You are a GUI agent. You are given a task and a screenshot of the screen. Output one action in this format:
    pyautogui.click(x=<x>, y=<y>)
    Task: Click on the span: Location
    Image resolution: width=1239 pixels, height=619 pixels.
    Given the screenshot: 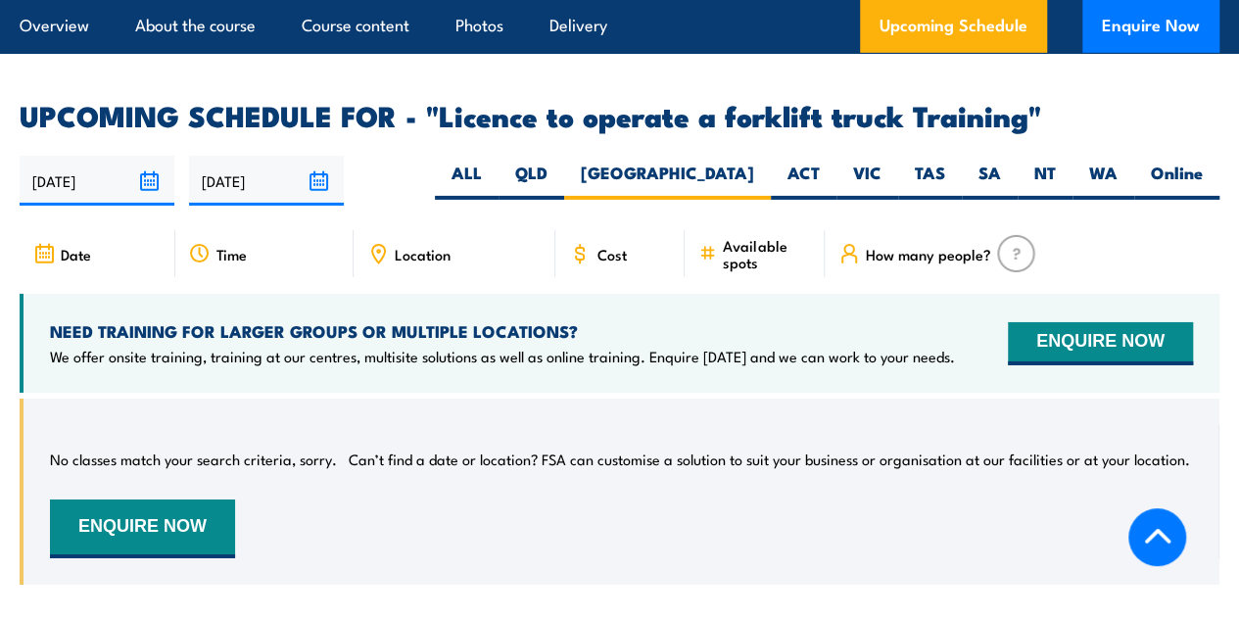 What is the action you would take?
    pyautogui.click(x=422, y=254)
    